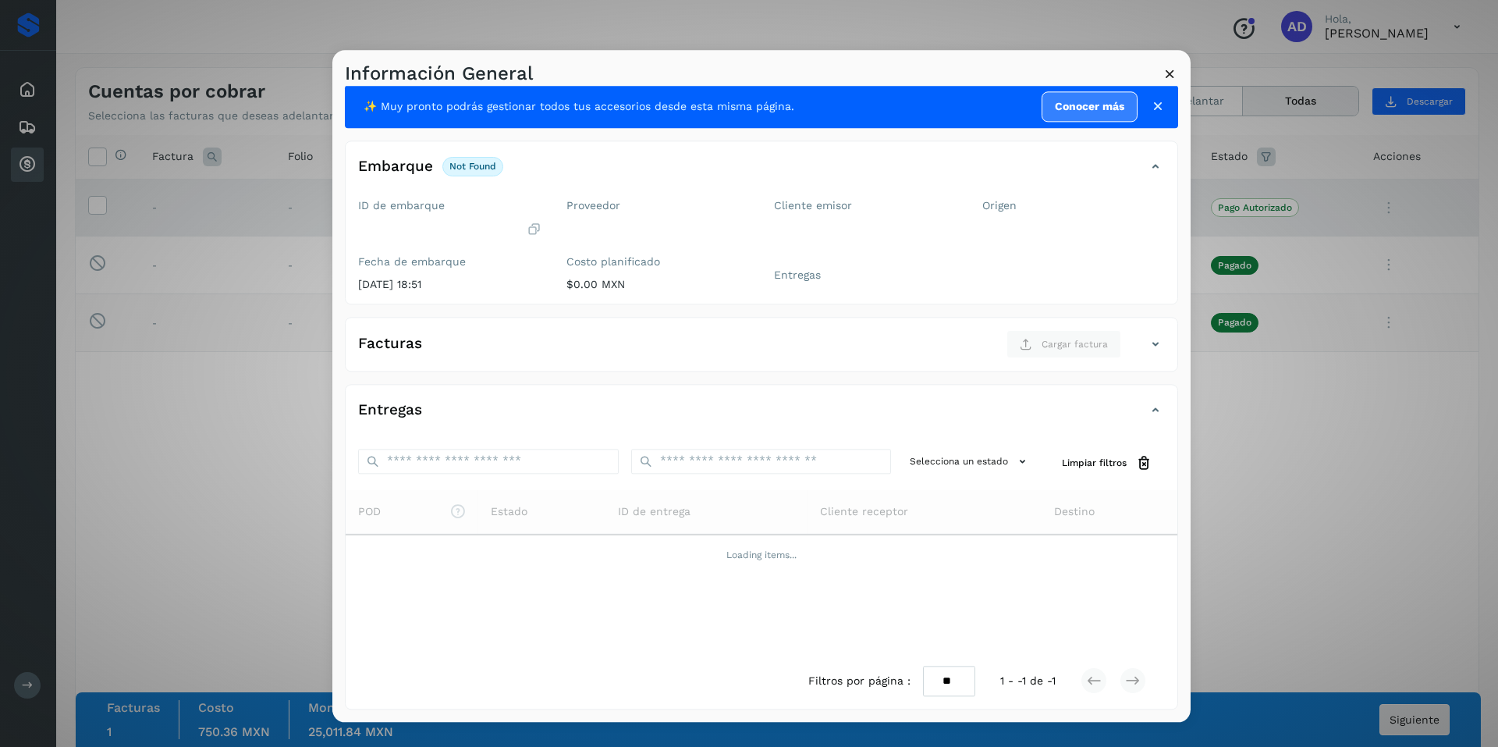 This screenshot has height=747, width=1498. Describe the element at coordinates (859, 680) in the screenshot. I see `span: Filtros por página :` at that location.